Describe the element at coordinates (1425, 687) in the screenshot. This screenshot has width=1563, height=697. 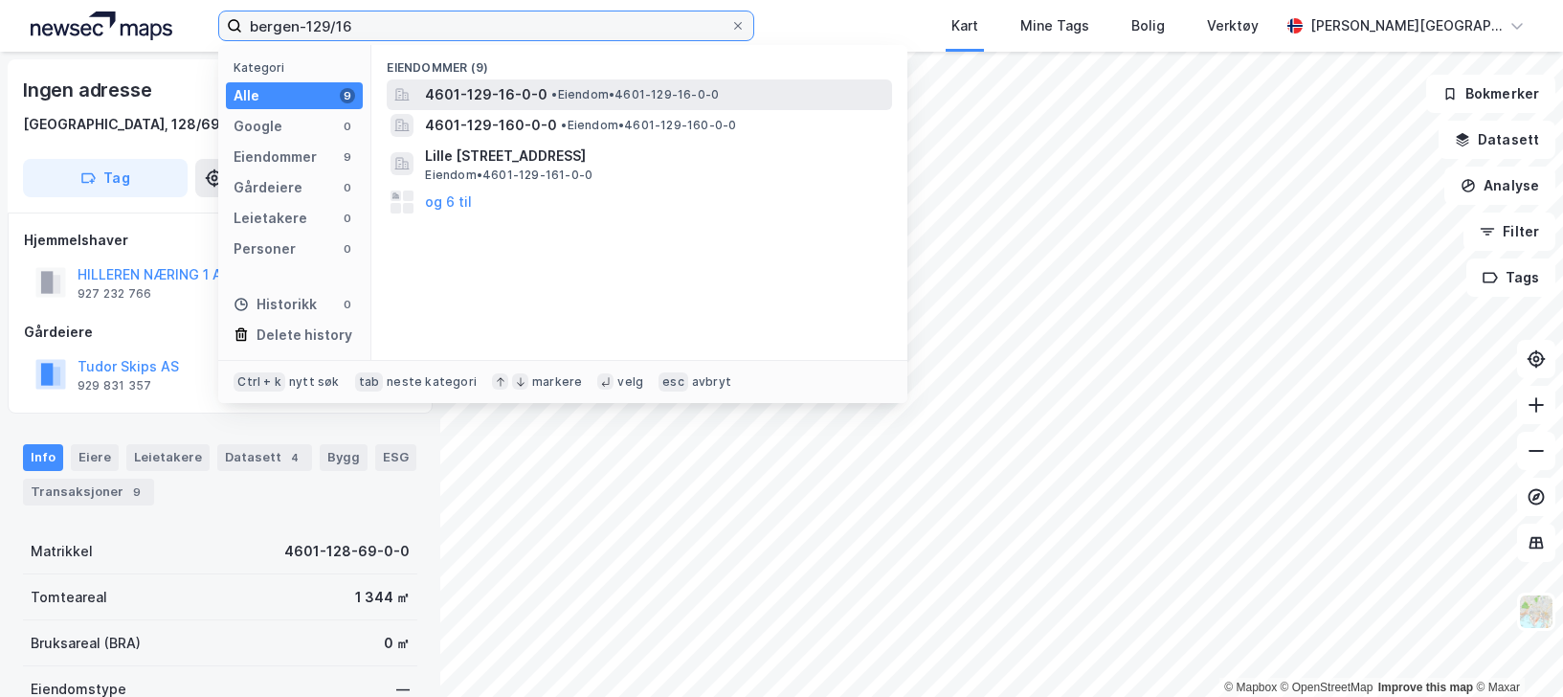
I see `a: Improve this map` at that location.